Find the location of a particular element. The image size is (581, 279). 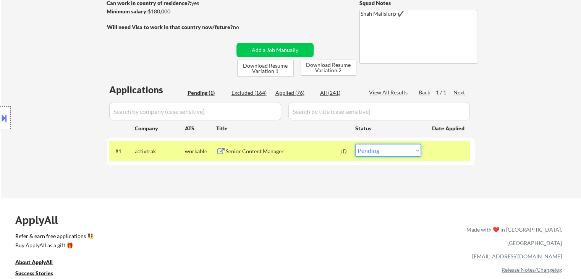

u: About ApplyAll is located at coordinates (34, 262).